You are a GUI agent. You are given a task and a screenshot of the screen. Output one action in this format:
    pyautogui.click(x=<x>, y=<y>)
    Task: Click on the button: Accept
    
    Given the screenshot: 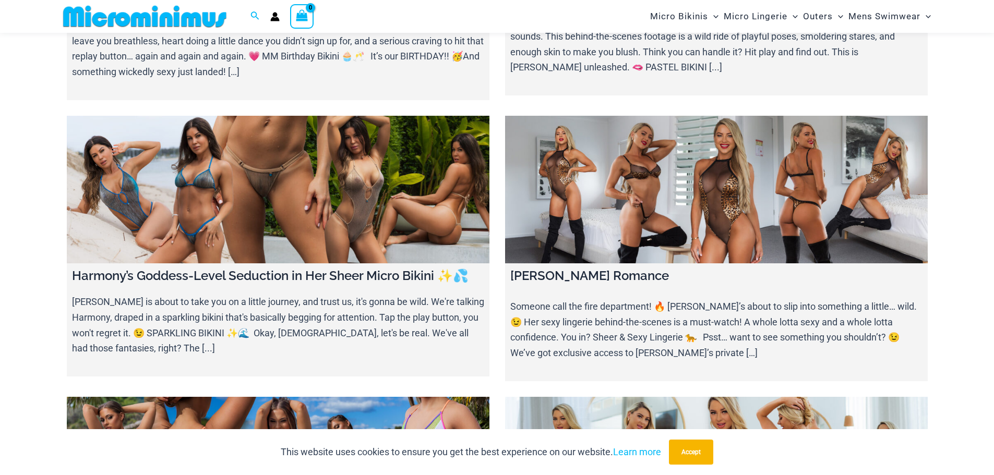 What is the action you would take?
    pyautogui.click(x=691, y=452)
    